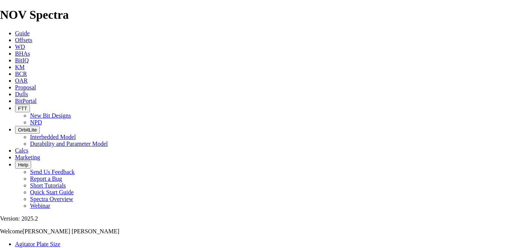 This screenshot has height=248, width=530. Describe the element at coordinates (24, 40) in the screenshot. I see `a: Offsets` at that location.